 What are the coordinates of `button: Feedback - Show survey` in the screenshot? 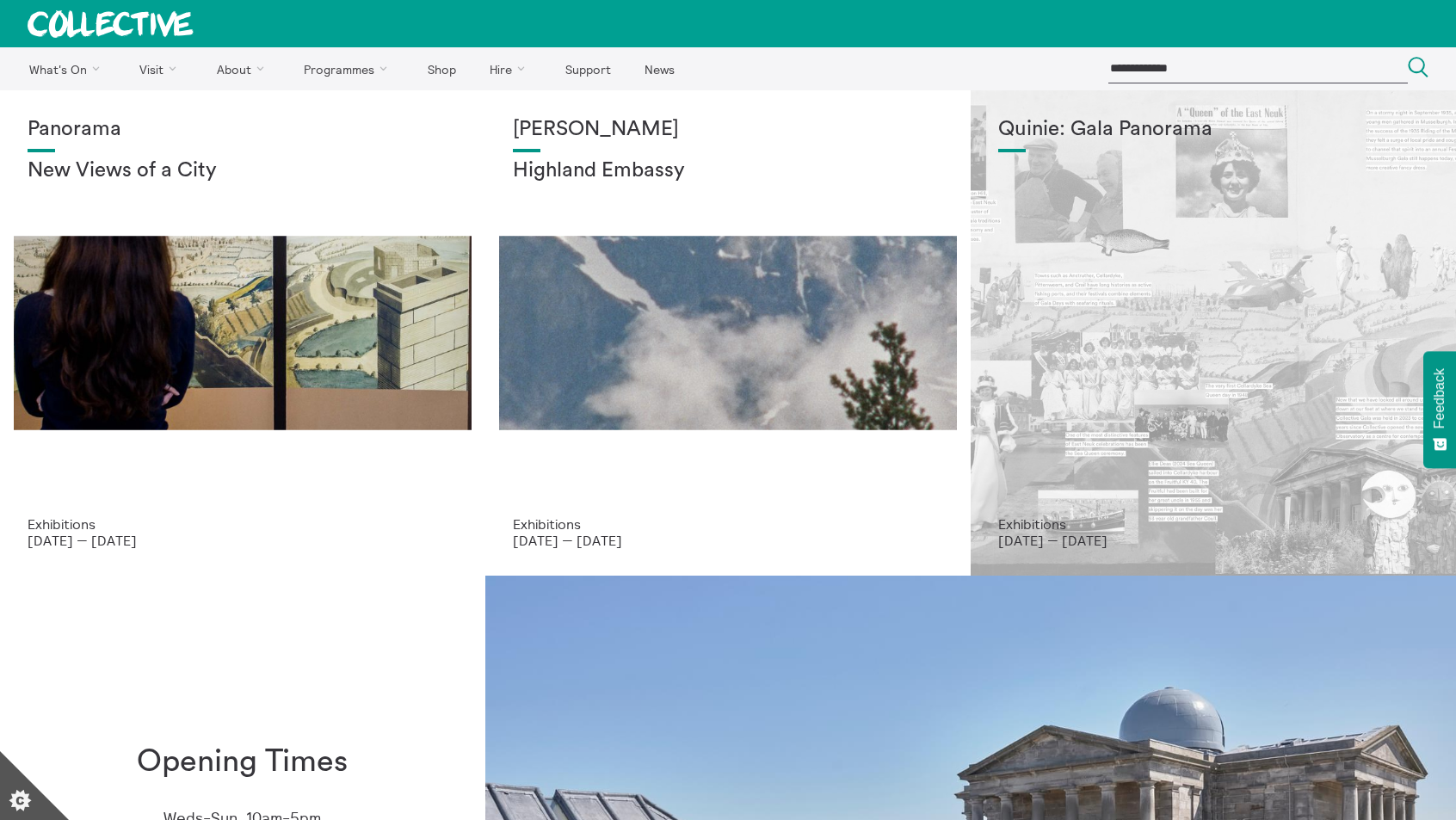 It's located at (1439, 410).